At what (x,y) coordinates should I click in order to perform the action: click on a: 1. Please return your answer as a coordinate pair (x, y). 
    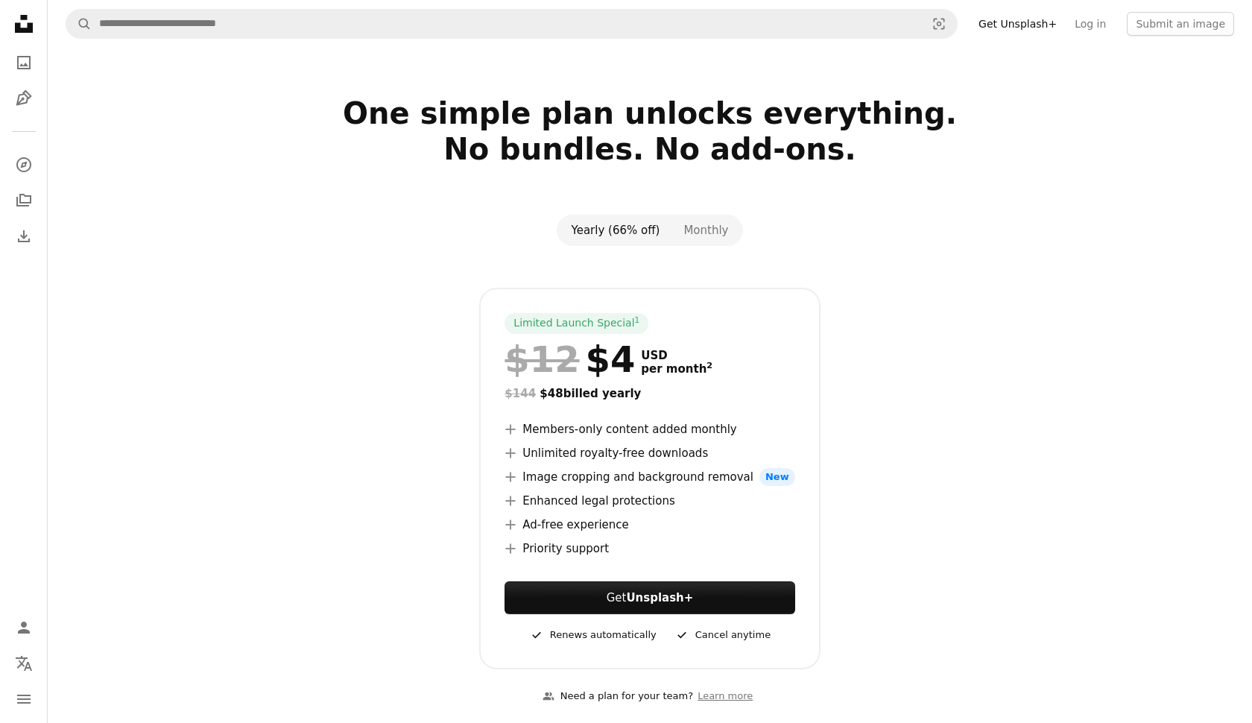
    Looking at the image, I should click on (637, 323).